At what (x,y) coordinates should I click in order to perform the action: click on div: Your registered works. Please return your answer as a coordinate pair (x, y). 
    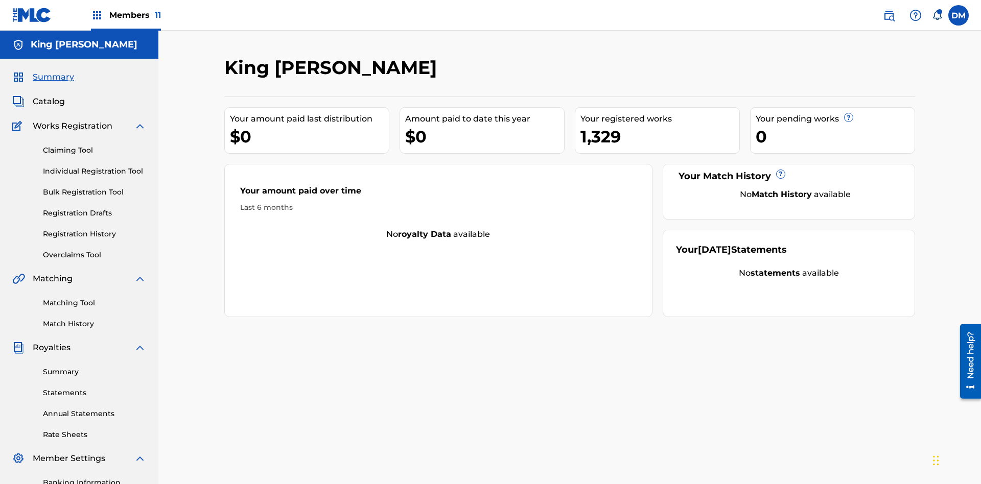
    Looking at the image, I should click on (660, 119).